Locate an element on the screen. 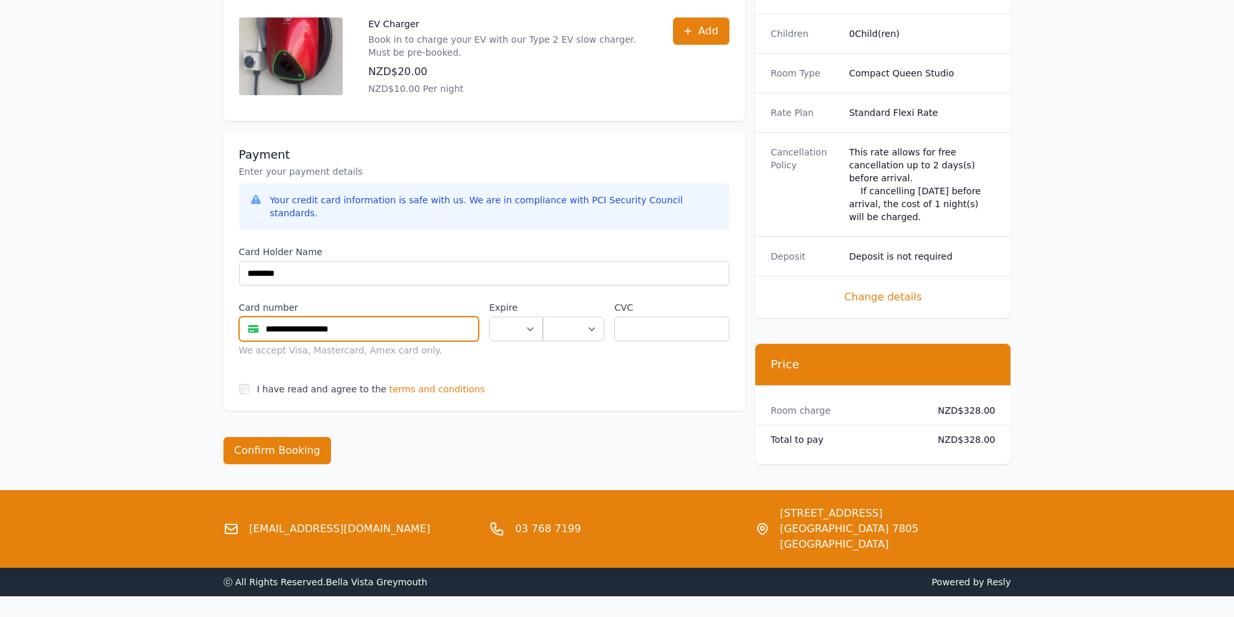  dt: Rate Plan is located at coordinates (805, 113).